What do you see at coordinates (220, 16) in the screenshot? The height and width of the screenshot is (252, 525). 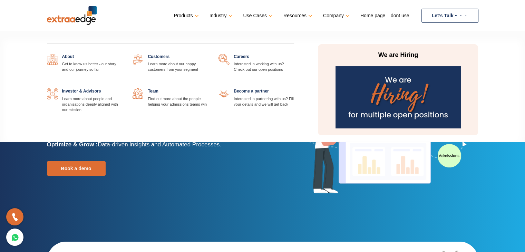 I see `a: Industry` at bounding box center [220, 16].